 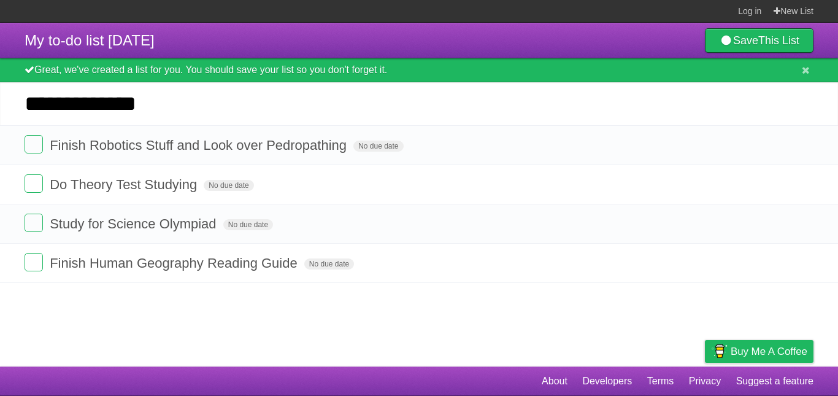 What do you see at coordinates (175, 263) in the screenshot?
I see `span: Finish Human Geography Reading Guide` at bounding box center [175, 263].